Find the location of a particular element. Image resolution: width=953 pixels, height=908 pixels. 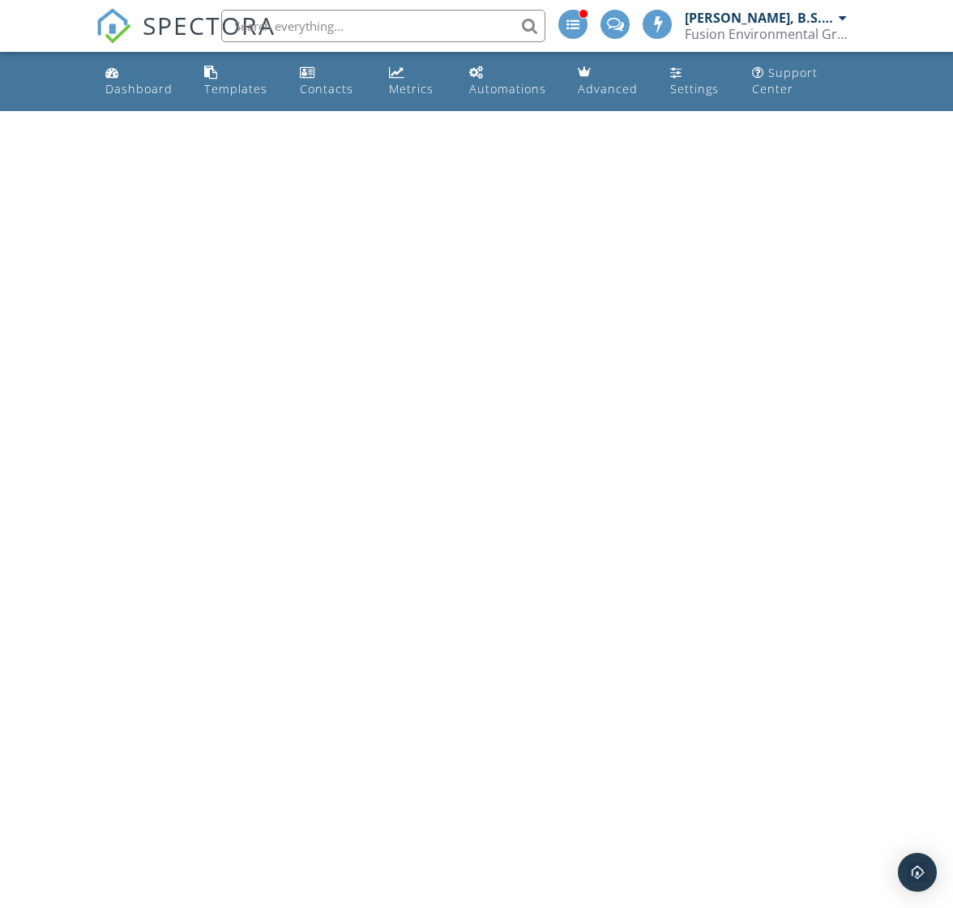

a: Metrics is located at coordinates (417, 81).